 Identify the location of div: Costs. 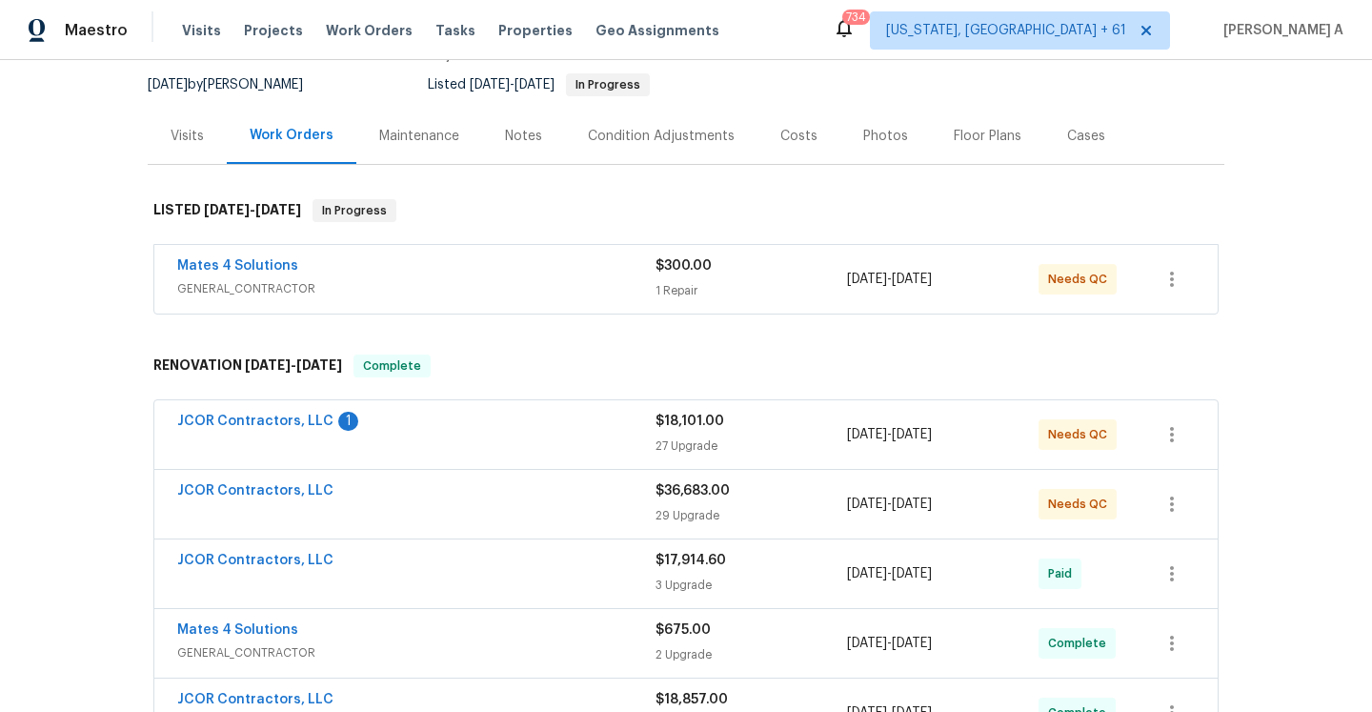
(798, 136).